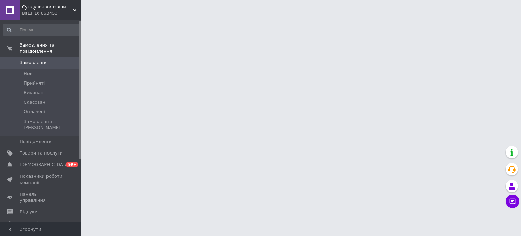  Describe the element at coordinates (35, 102) in the screenshot. I see `span: Скасовані` at that location.